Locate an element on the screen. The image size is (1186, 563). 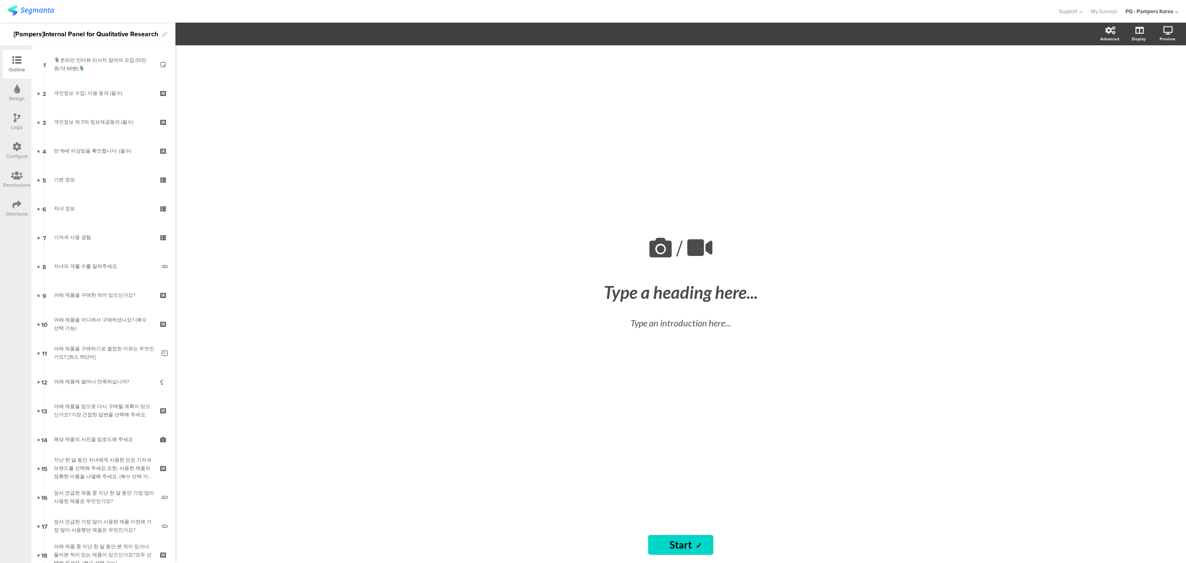
a: 17 앞서 언급한 가장 많이 사용한 제품 이전에 가장 많이 사용했던 제품은 무엇인가요? is located at coordinates (103, 526).